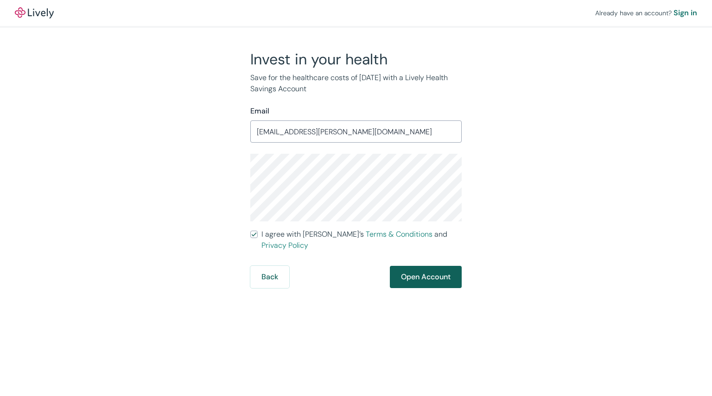  Describe the element at coordinates (259, 111) in the screenshot. I see `label: Email` at that location.